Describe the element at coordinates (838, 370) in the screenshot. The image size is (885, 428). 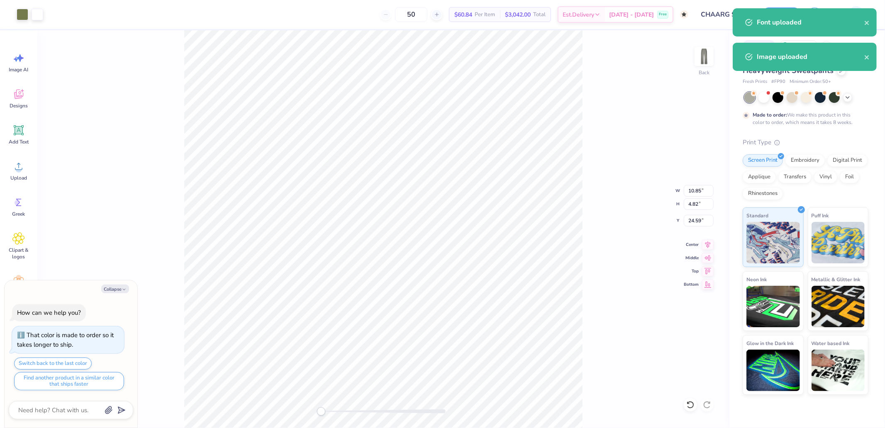
I see `img: Water based Ink` at that location.